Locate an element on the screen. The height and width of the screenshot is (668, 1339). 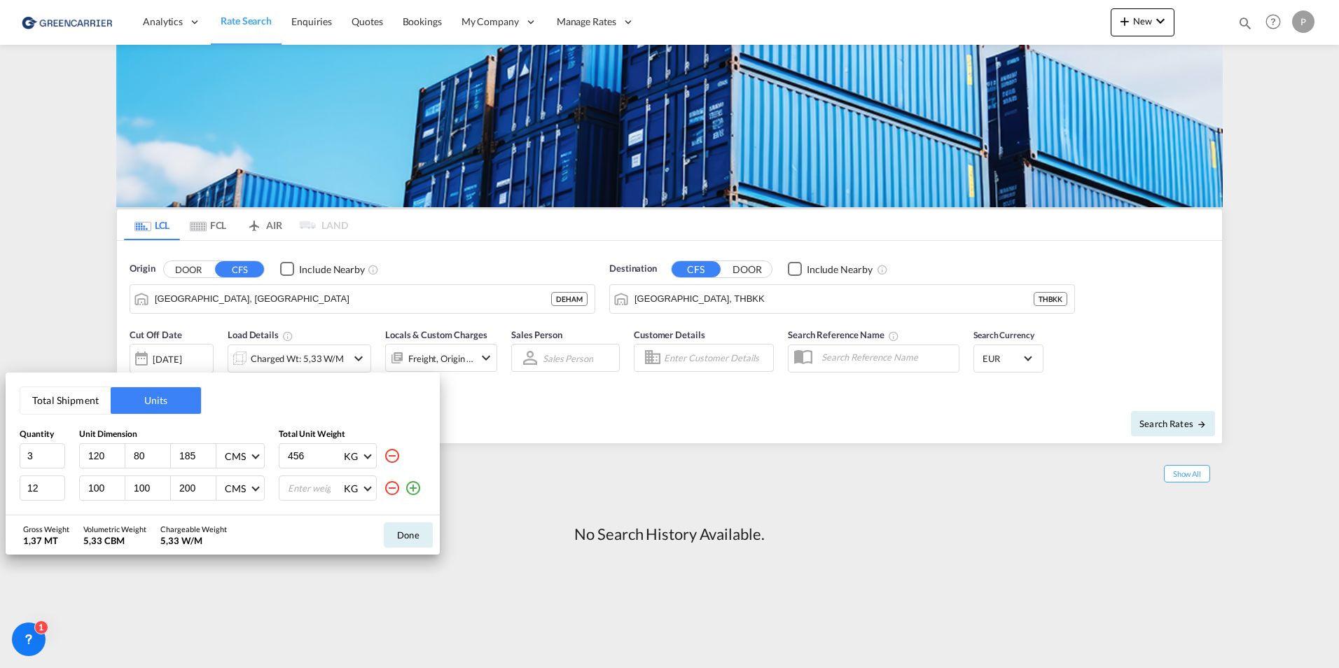
div: 5,33 W/M is located at coordinates (193, 541).